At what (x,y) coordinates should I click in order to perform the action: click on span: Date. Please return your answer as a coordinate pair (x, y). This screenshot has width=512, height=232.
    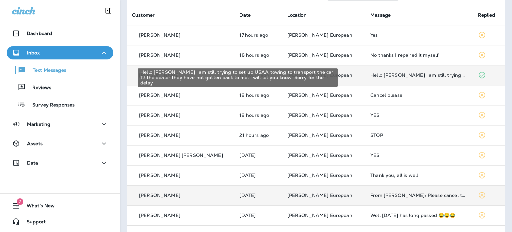
    Looking at the image, I should click on (245, 15).